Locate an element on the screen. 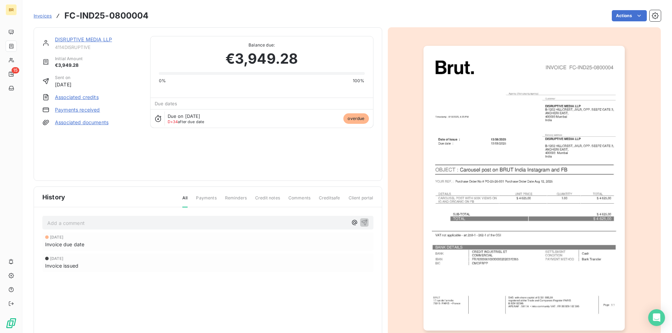 Image resolution: width=672 pixels, height=333 pixels. button: Actions is located at coordinates (629, 16).